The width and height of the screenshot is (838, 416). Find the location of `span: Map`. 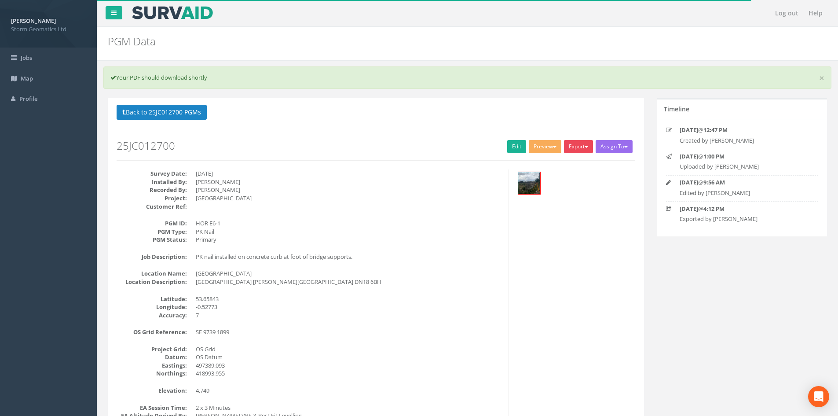

span: Map is located at coordinates (27, 78).